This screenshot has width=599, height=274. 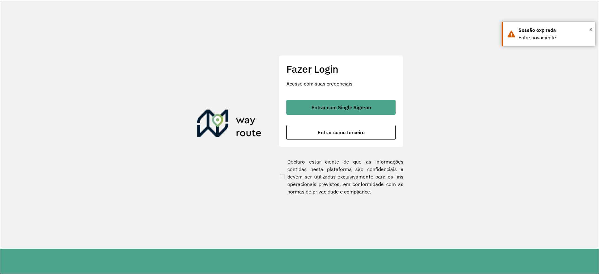 I want to click on span: Entrar como terceiro, so click(x=341, y=132).